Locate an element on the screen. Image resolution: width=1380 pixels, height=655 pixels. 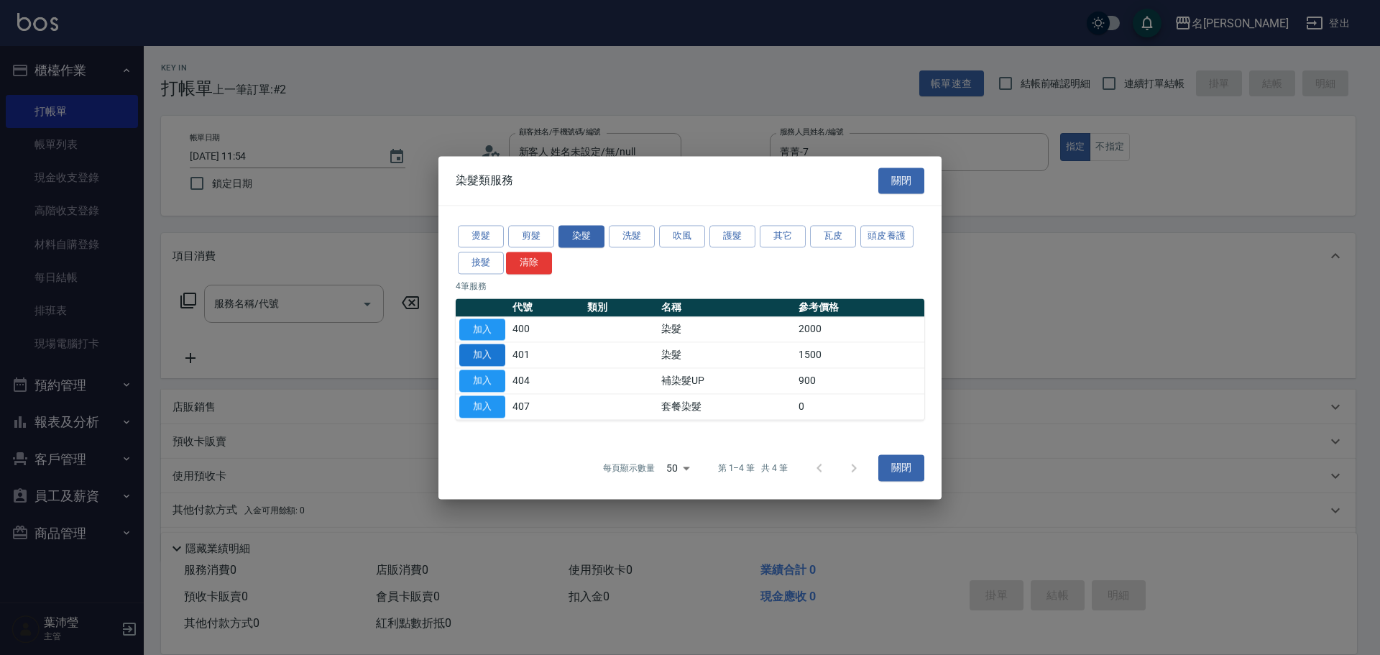
button: 其它 is located at coordinates (783, 236).